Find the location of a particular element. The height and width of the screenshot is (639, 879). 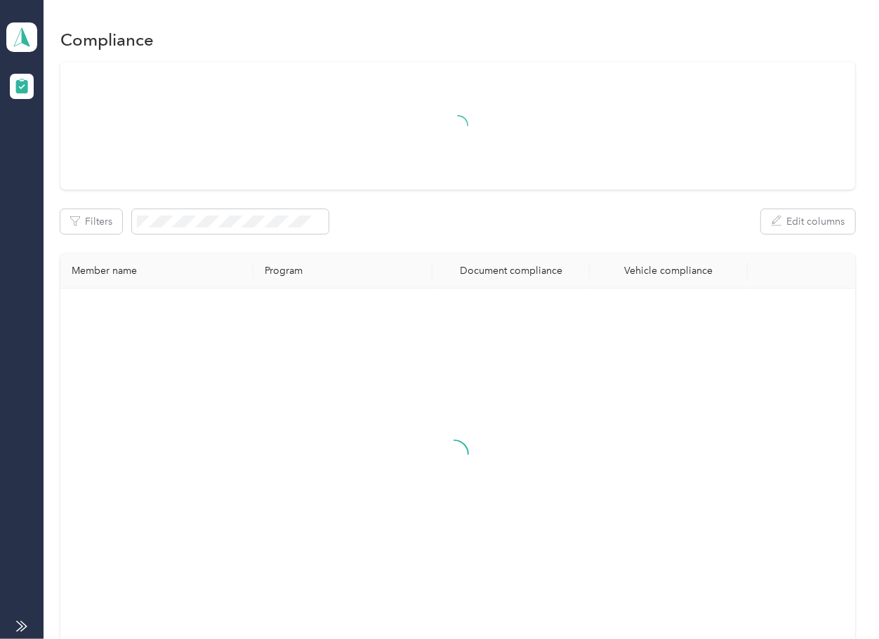

th: Program is located at coordinates (343, 271).